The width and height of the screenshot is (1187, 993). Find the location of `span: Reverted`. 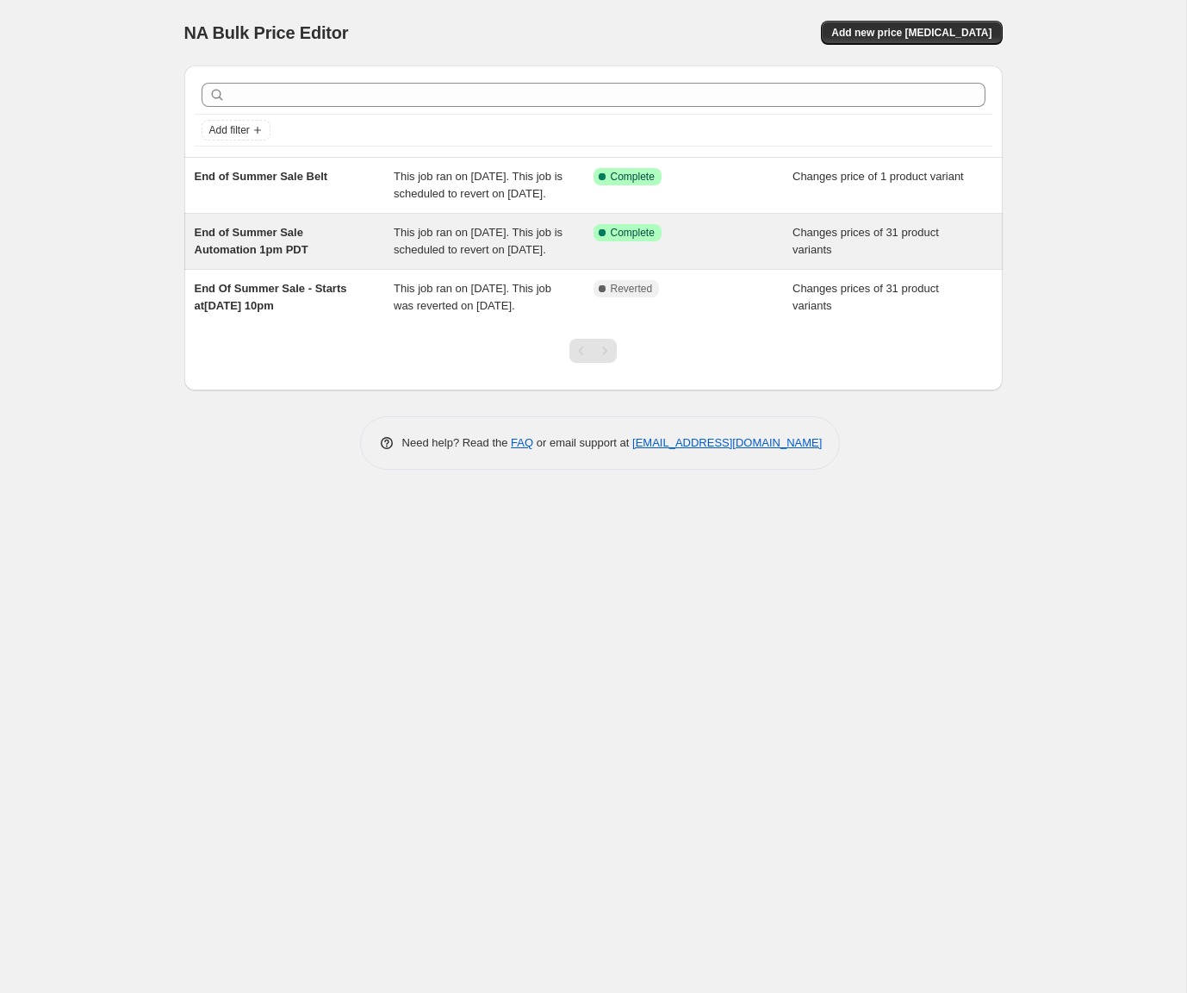

span: Reverted is located at coordinates (632, 289).